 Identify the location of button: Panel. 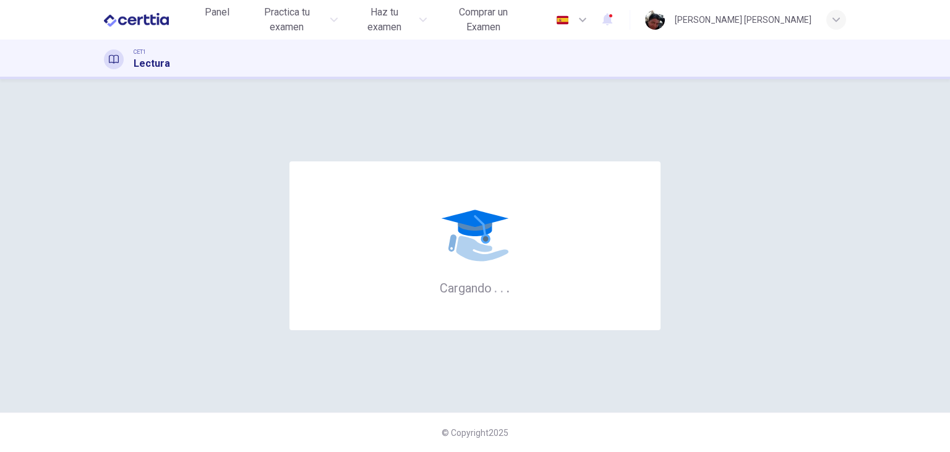
(217, 12).